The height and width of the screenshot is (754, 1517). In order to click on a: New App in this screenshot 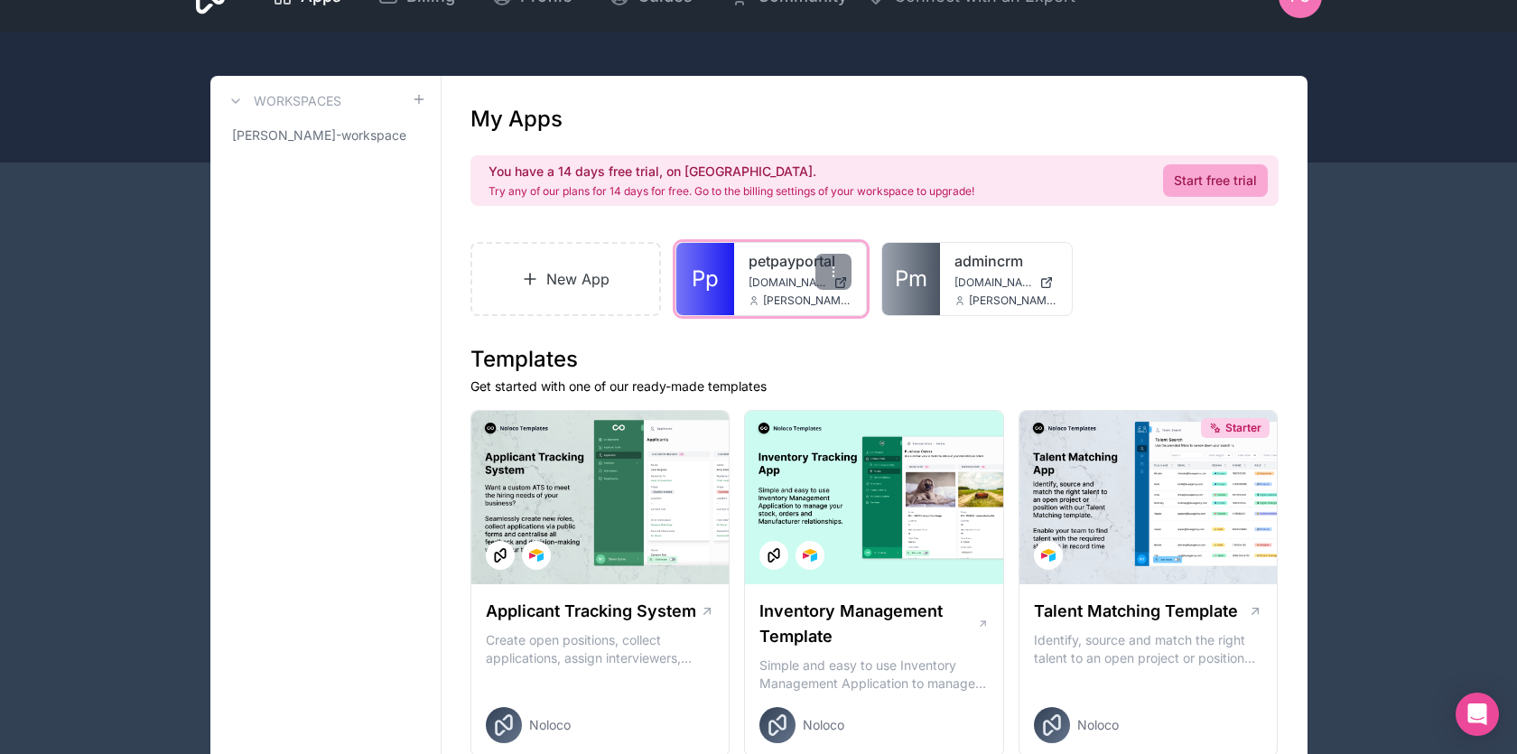, I will do `click(566, 279)`.